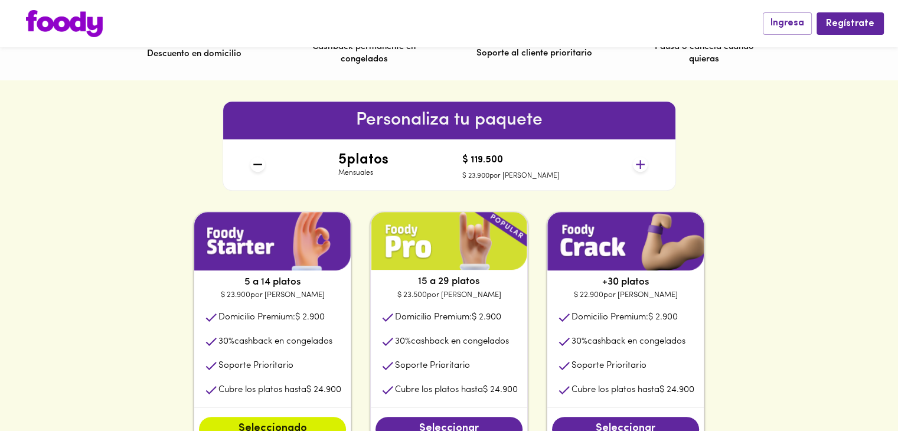  What do you see at coordinates (534, 53) in the screenshot?
I see `p: Soporte al cliente prioritario` at bounding box center [534, 53].